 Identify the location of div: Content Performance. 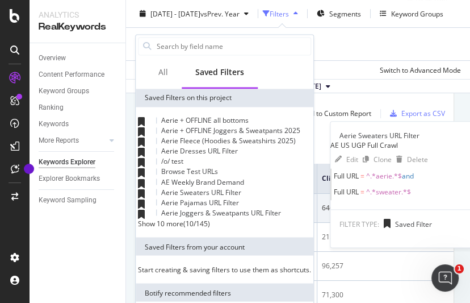
(72, 74).